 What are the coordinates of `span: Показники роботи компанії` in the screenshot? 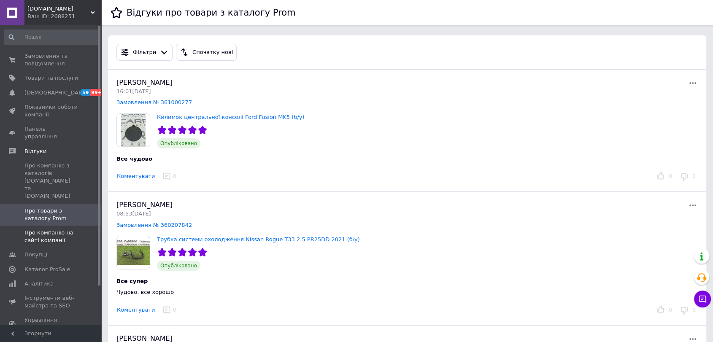 It's located at (51, 111).